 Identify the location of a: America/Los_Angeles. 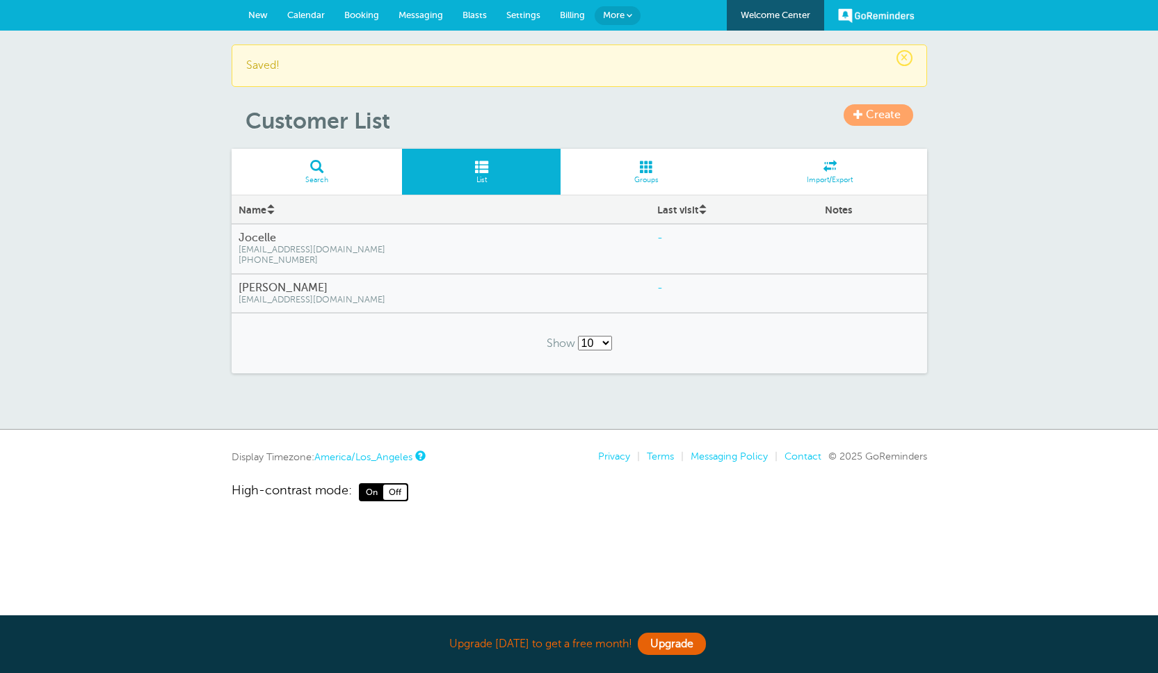
(363, 457).